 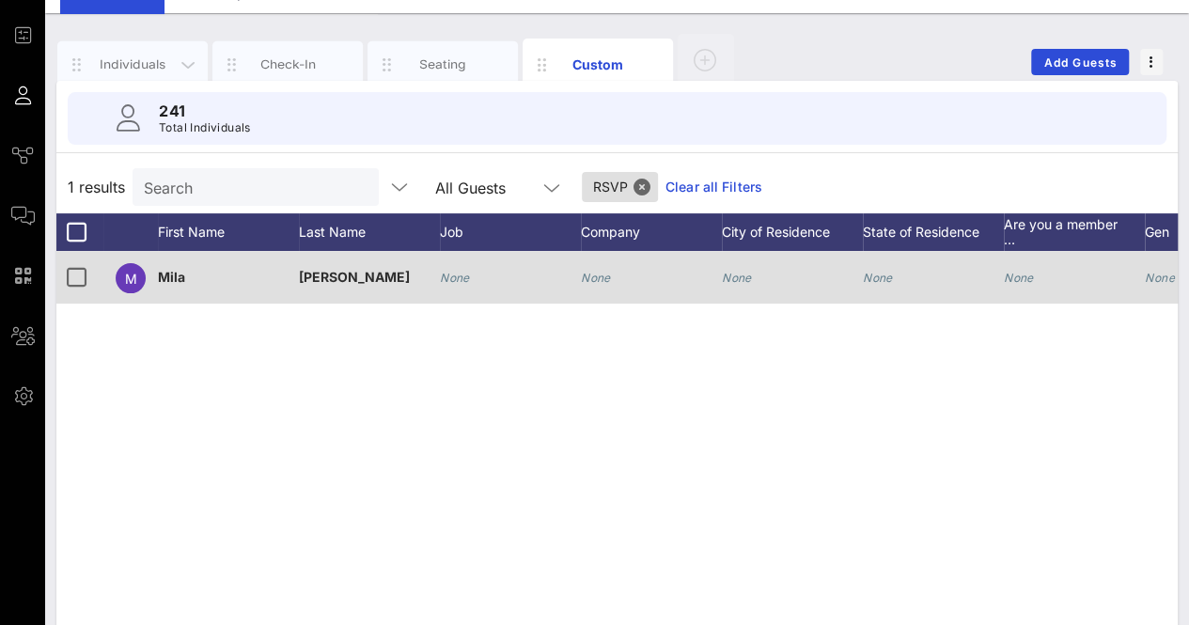 I want to click on button: Close, so click(x=642, y=187).